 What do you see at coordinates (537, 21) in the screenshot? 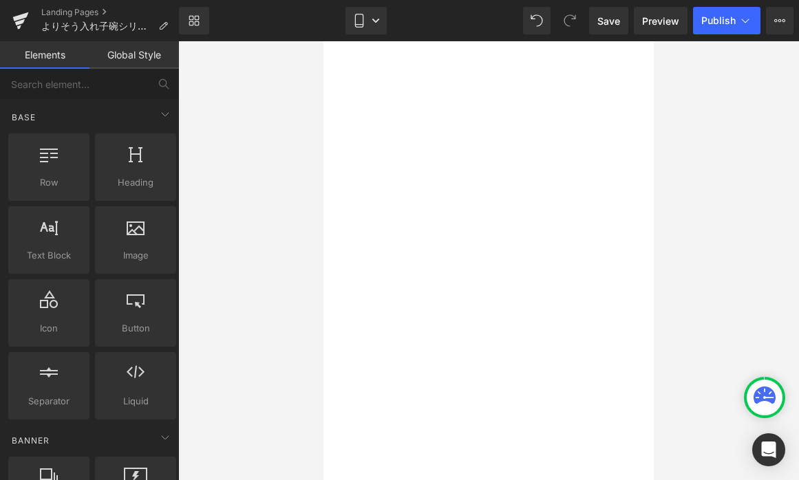
I see `button: Undo` at bounding box center [537, 21].